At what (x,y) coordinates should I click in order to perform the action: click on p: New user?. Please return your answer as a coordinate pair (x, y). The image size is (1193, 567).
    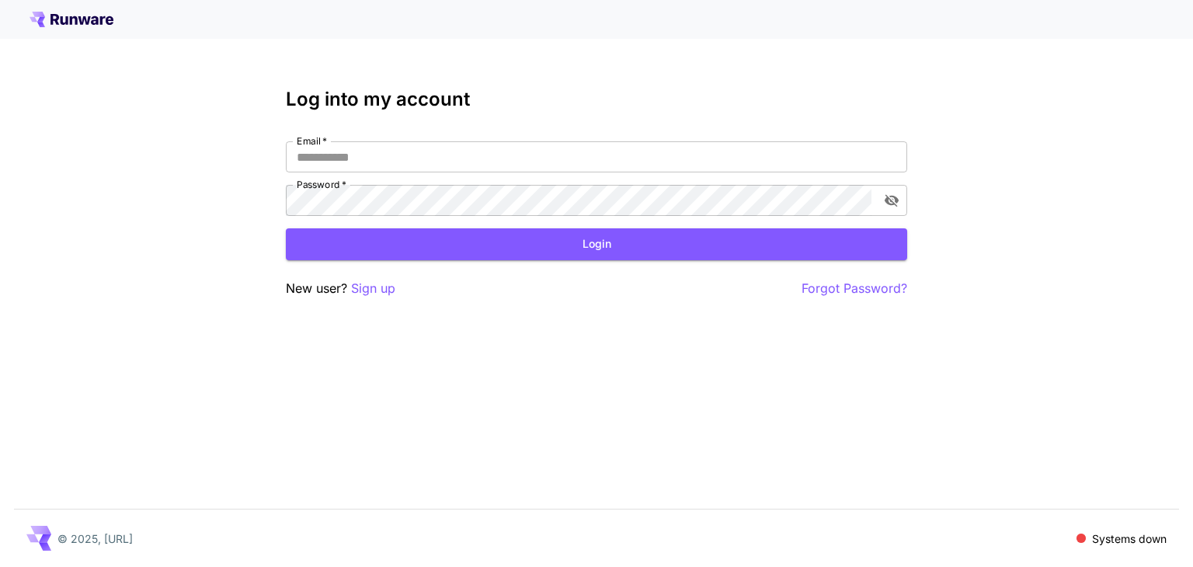
    Looking at the image, I should click on (340, 288).